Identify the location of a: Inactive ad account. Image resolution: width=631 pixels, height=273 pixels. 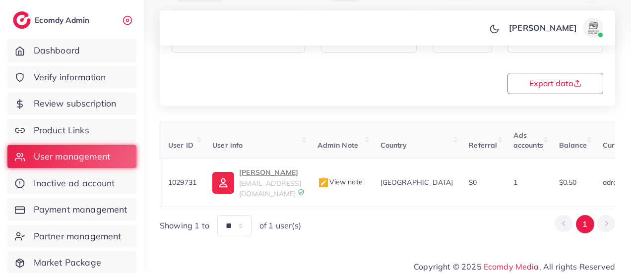
(72, 183).